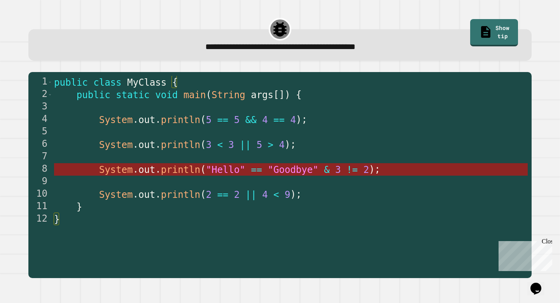 The image size is (560, 303). I want to click on div: 8, so click(40, 169).